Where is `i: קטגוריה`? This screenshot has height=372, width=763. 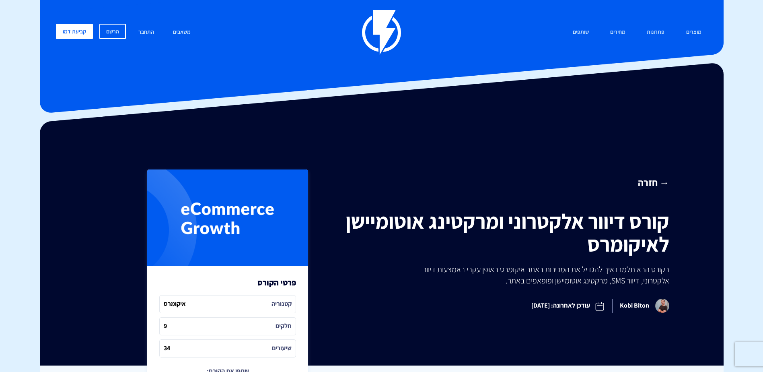 i: קטגוריה is located at coordinates (282, 304).